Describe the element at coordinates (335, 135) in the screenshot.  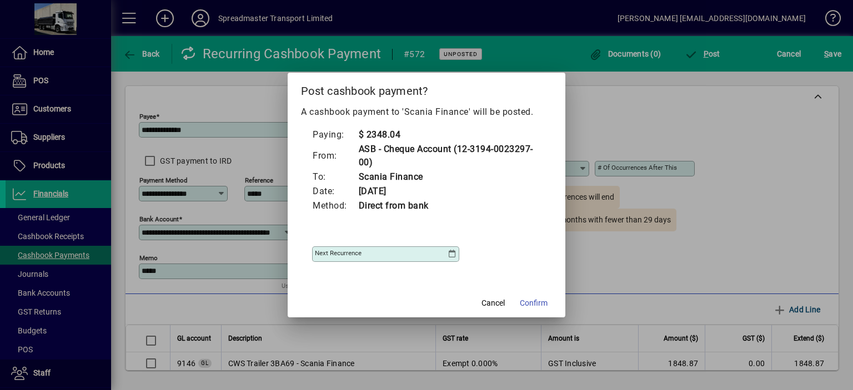
I see `td: Paying:` at that location.